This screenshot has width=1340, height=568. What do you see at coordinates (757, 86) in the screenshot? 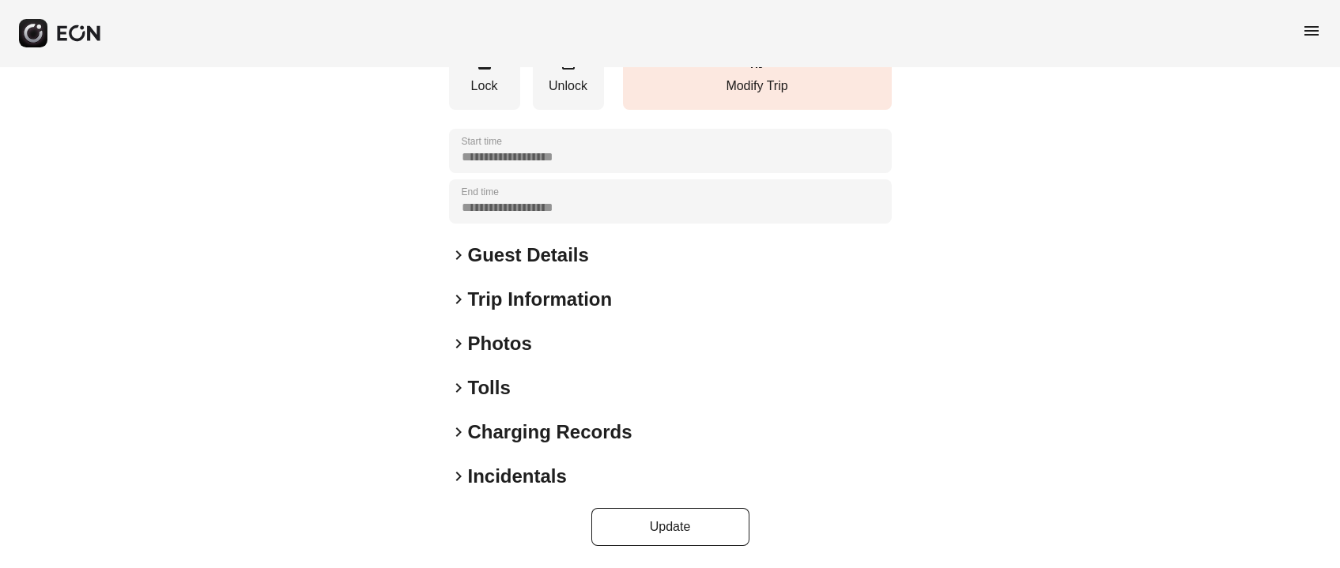
I see `p: Modify Trip` at bounding box center [757, 86].